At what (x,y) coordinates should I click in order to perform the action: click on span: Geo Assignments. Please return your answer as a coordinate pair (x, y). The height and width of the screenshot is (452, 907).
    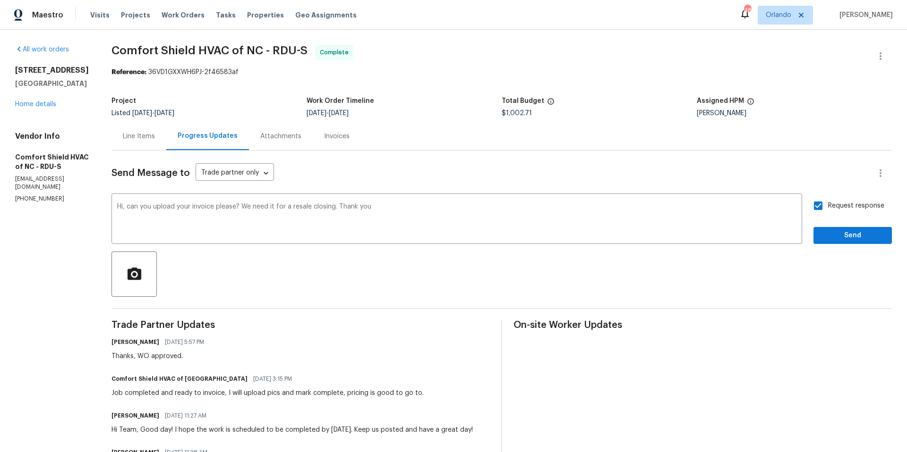
    Looking at the image, I should click on (326, 15).